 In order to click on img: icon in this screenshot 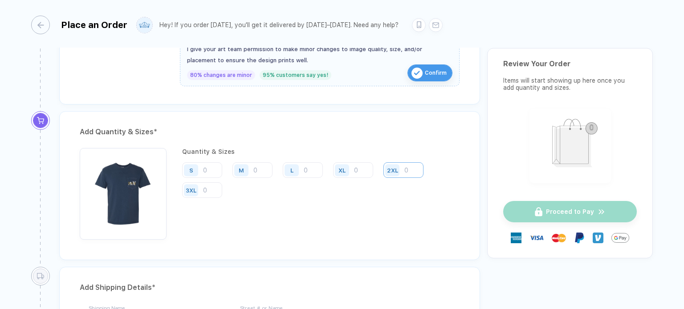, I will do `click(417, 73)`.